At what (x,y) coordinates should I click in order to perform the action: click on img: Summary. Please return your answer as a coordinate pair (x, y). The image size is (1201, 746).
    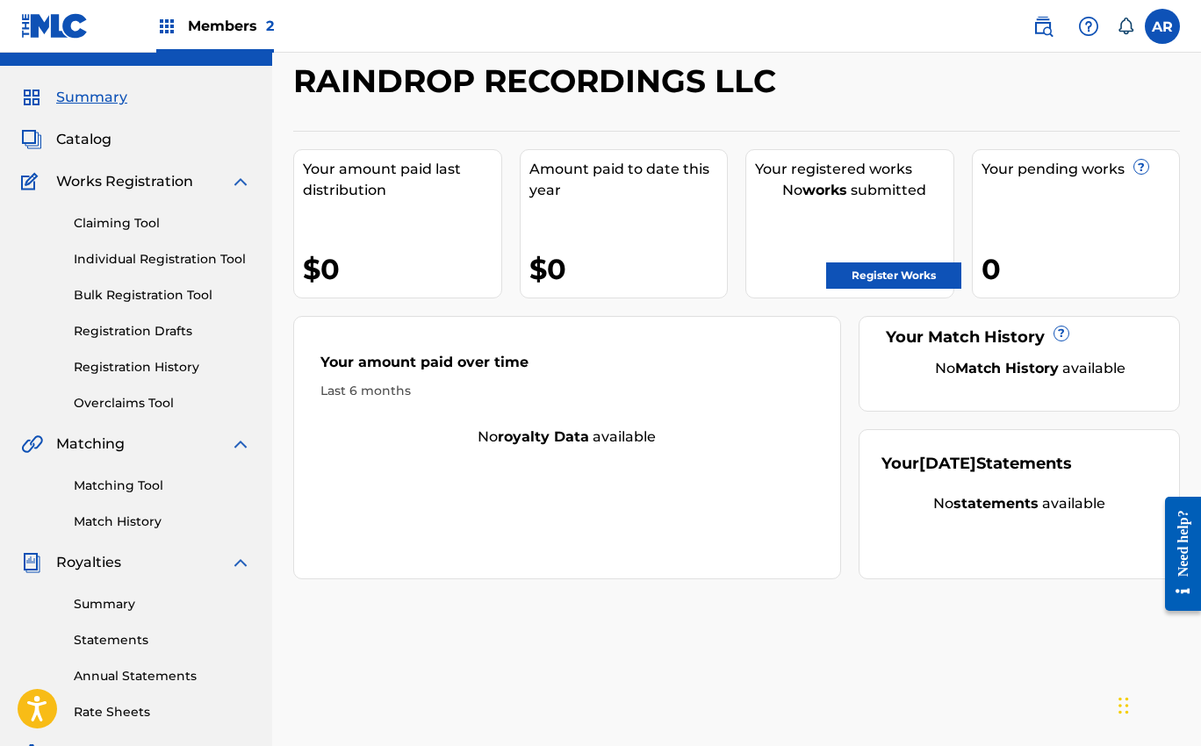
    Looking at the image, I should click on (32, 97).